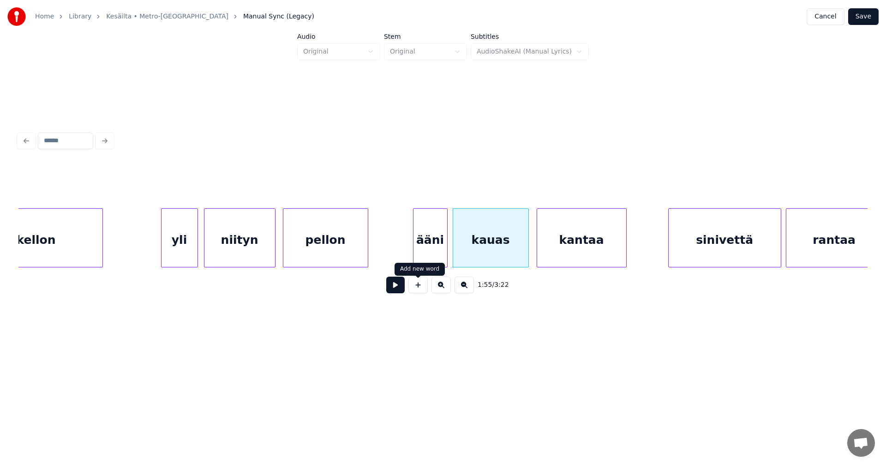 Image resolution: width=886 pixels, height=466 pixels. Describe the element at coordinates (17, 17) in the screenshot. I see `img: youka` at that location.